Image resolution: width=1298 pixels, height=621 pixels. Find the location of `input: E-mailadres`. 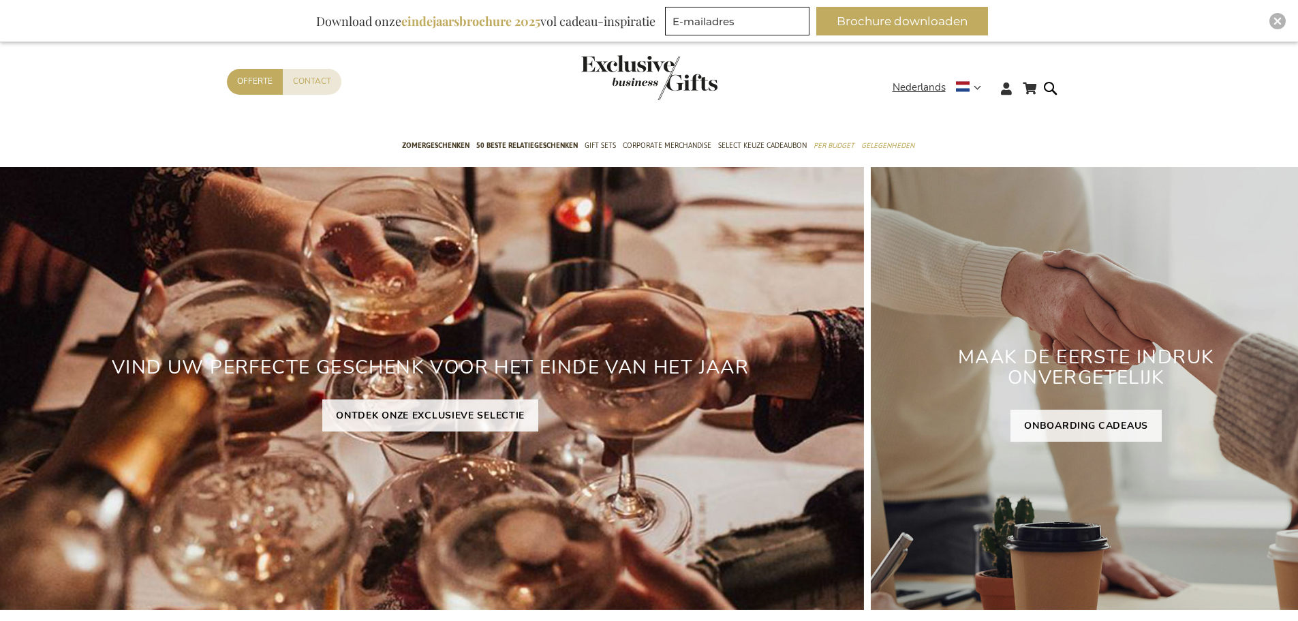

input: E-mailadres is located at coordinates (737, 21).